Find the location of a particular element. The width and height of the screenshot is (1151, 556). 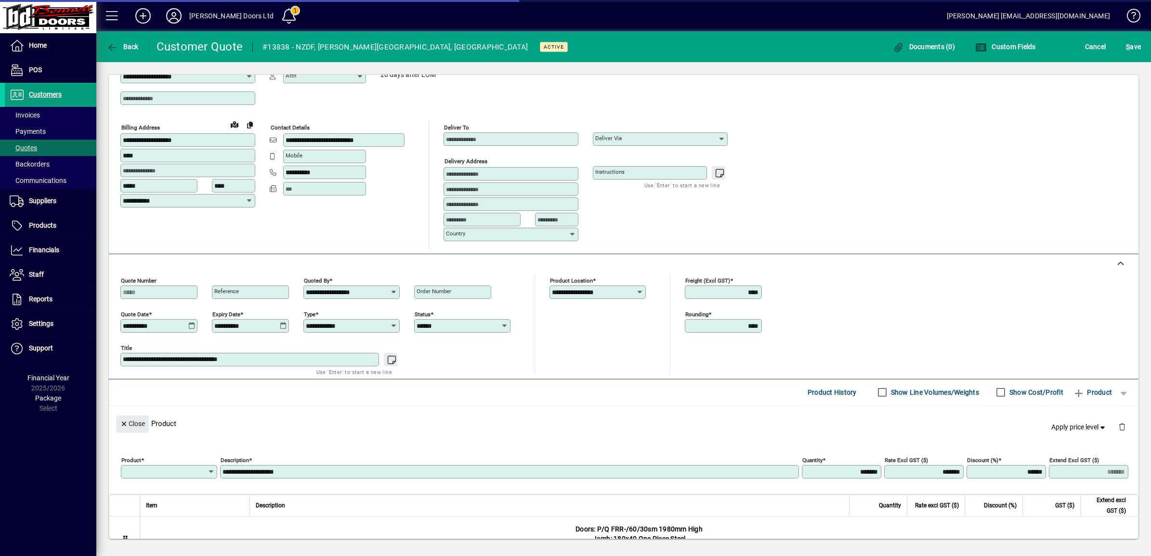

span: Package is located at coordinates (48, 398).